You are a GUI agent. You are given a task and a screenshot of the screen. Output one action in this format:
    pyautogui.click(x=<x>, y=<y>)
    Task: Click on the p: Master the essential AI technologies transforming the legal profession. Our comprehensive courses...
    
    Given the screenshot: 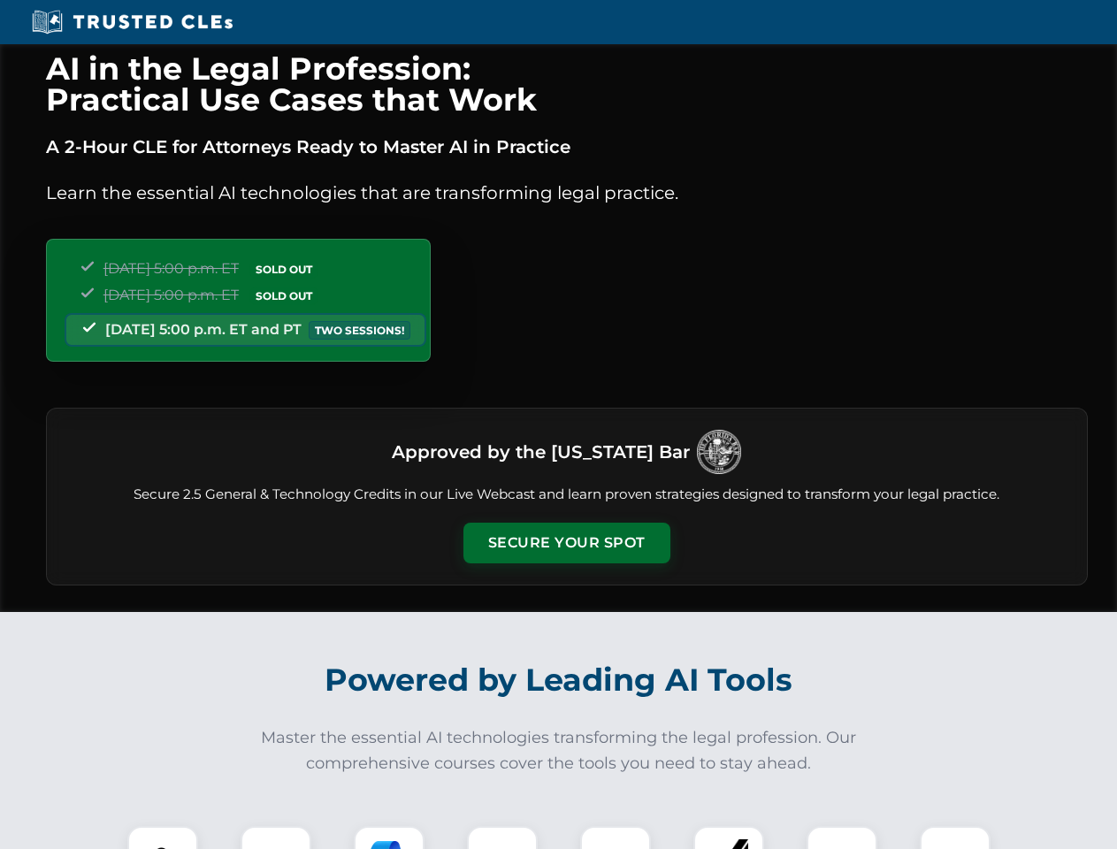 What is the action you would take?
    pyautogui.click(x=559, y=751)
    